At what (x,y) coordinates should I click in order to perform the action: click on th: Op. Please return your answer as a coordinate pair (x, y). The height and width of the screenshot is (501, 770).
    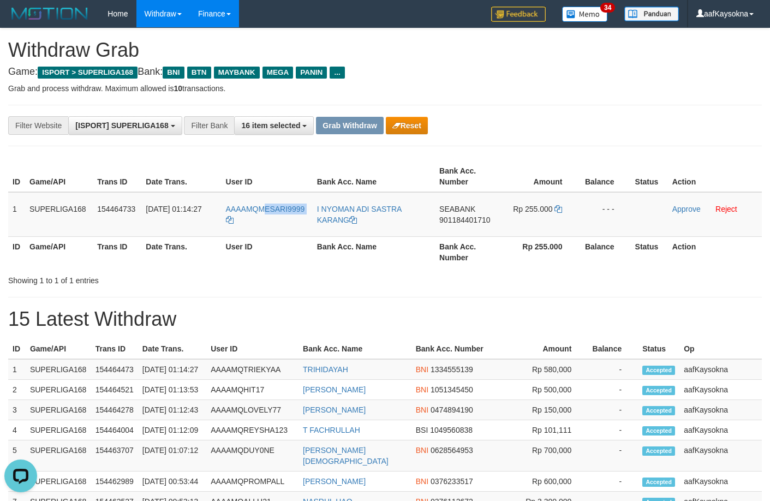
    Looking at the image, I should click on (720, 349).